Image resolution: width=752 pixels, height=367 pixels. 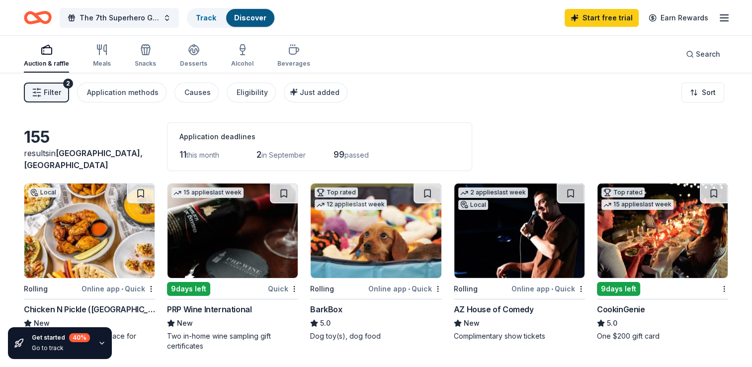 What do you see at coordinates (679, 18) in the screenshot?
I see `a: Earn Rewards` at bounding box center [679, 18].